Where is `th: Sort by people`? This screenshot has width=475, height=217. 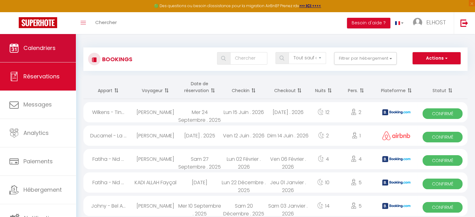 th: Sort by people is located at coordinates (356, 87).